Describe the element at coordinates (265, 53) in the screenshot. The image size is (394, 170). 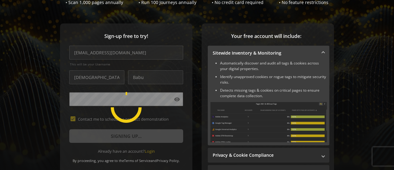
I see `mat-panel-title: Sitewide Inventory & Monitoring` at that location.